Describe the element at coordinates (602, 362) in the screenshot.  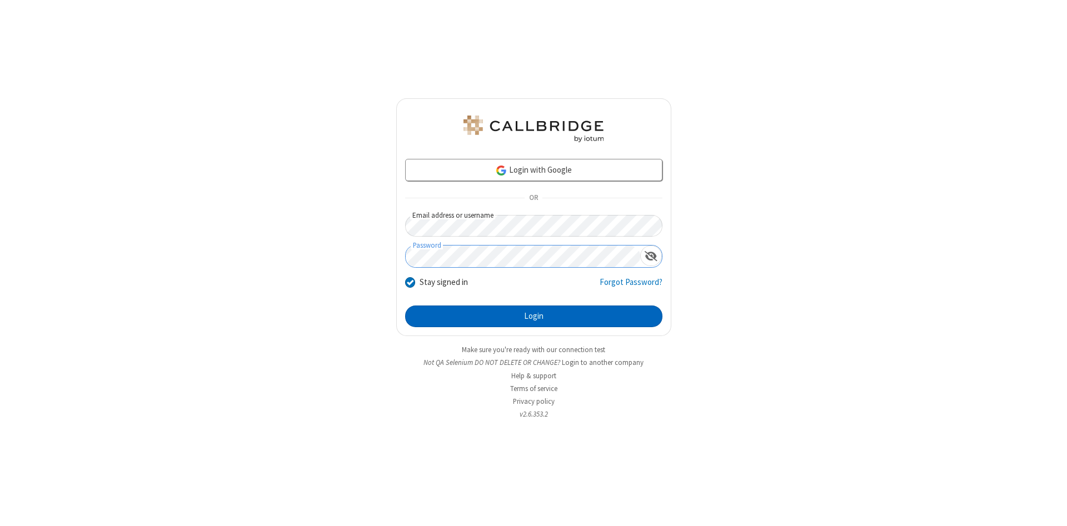
I see `button: Login to another company` at that location.